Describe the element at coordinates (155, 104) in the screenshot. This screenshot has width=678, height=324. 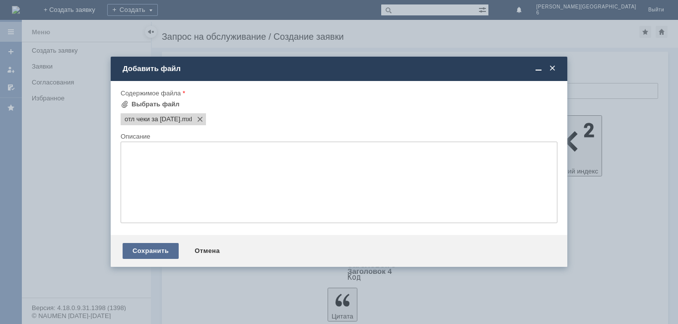
I see `div: Выбрать файл` at that location.